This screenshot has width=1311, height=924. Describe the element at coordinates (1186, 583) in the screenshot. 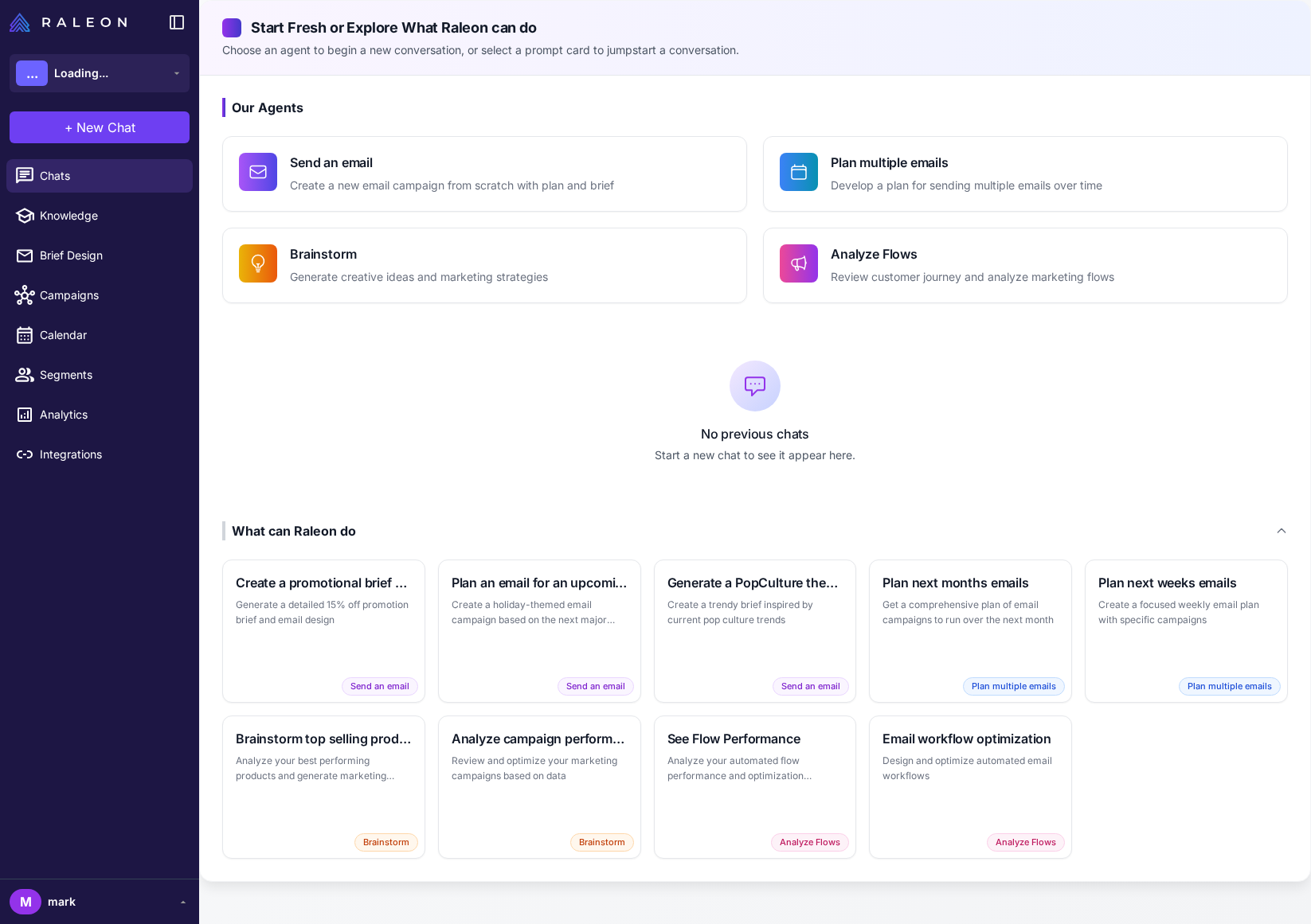

I see `h3: Plan next weeks emails` at that location.